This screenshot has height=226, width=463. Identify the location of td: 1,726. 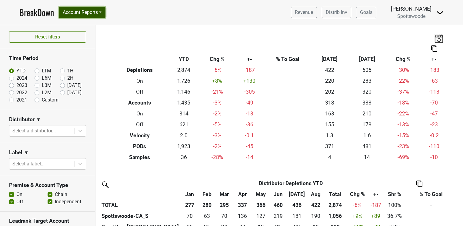
(184, 81).